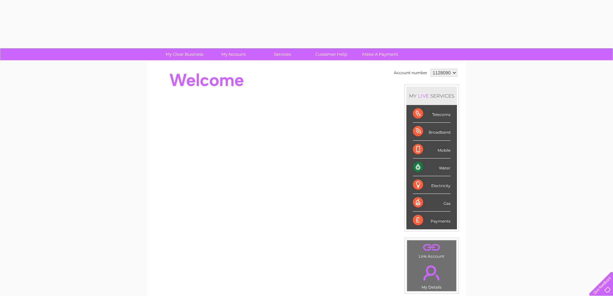  Describe the element at coordinates (380, 54) in the screenshot. I see `a: Make A Payment` at that location.